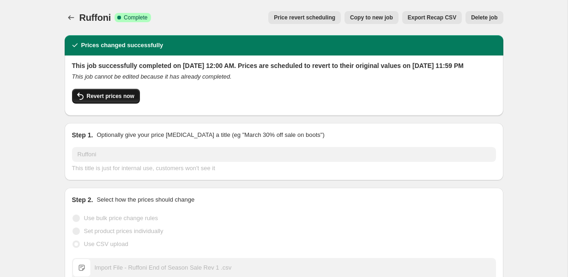 Image resolution: width=568 pixels, height=277 pixels. Describe the element at coordinates (372, 18) in the screenshot. I see `button: Copy to new job` at that location.